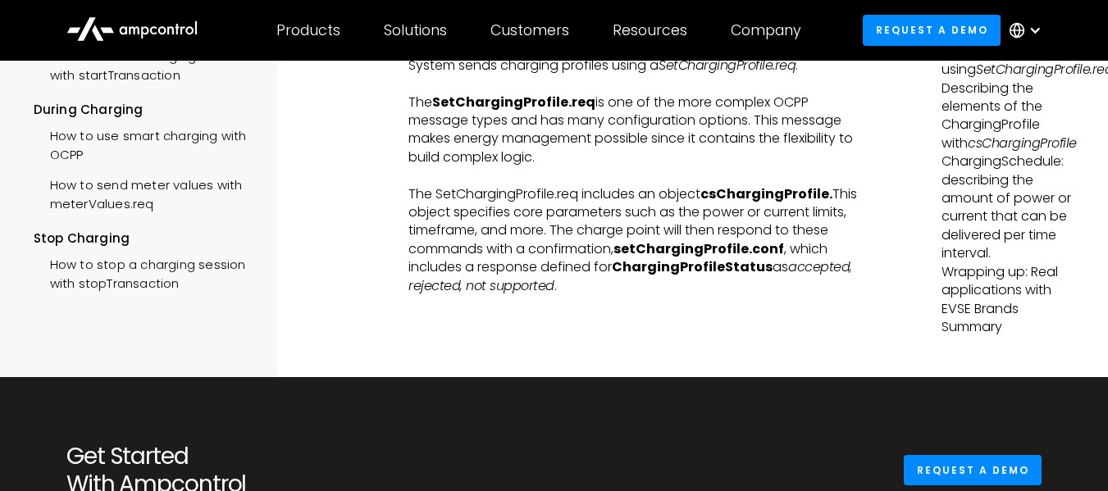 This screenshot has width=1108, height=491. What do you see at coordinates (766, 30) in the screenshot?
I see `div: Company` at bounding box center [766, 30].